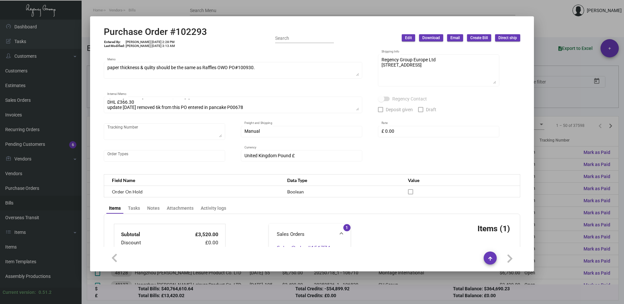 The width and height of the screenshot is (624, 304). Describe the element at coordinates (399, 110) in the screenshot. I see `span: Deposit given` at that location.